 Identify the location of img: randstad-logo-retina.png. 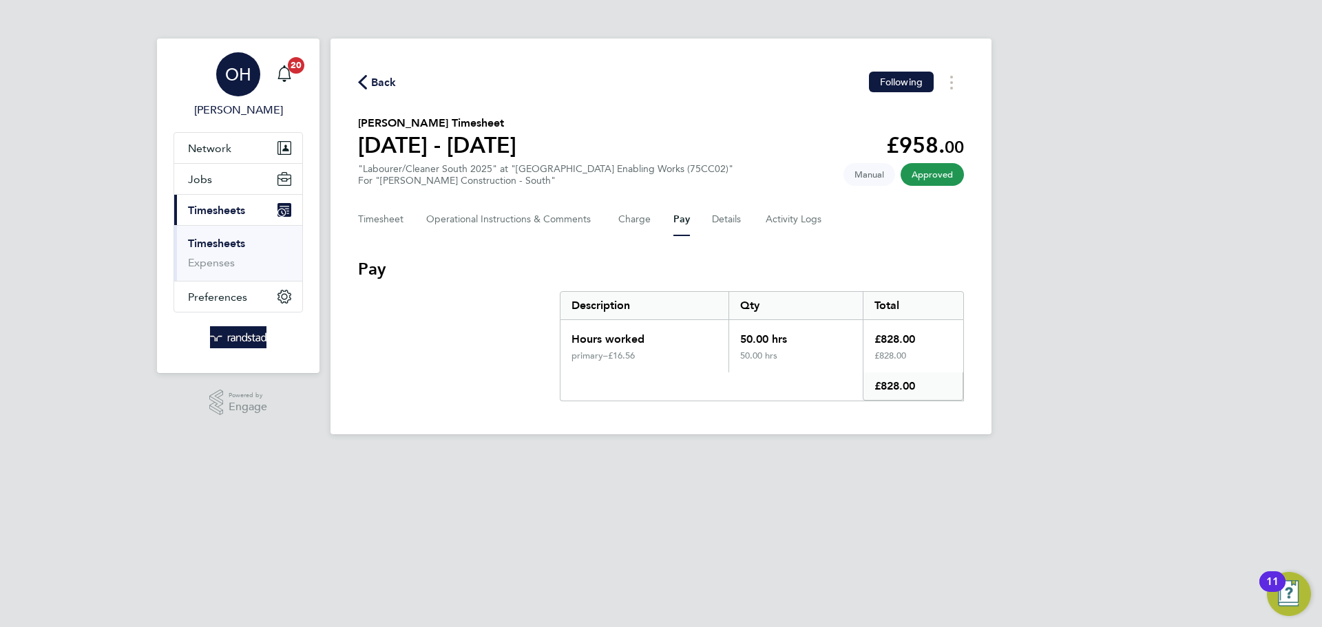
(238, 337).